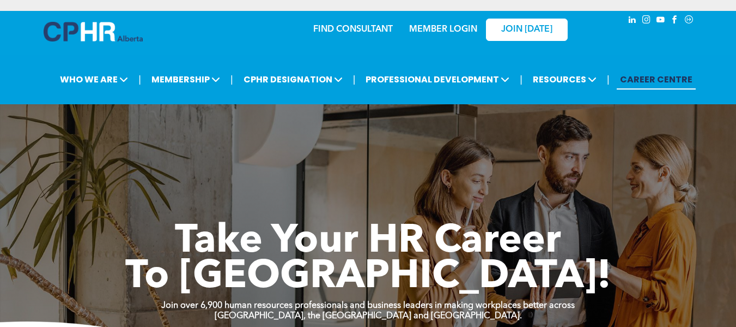  I want to click on a: FIND CONSULTANT, so click(353, 29).